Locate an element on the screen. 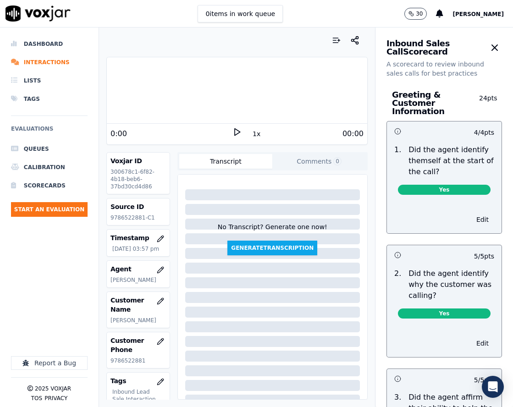 This screenshot has height=407, width=513. p: 24 pts is located at coordinates (488, 105).